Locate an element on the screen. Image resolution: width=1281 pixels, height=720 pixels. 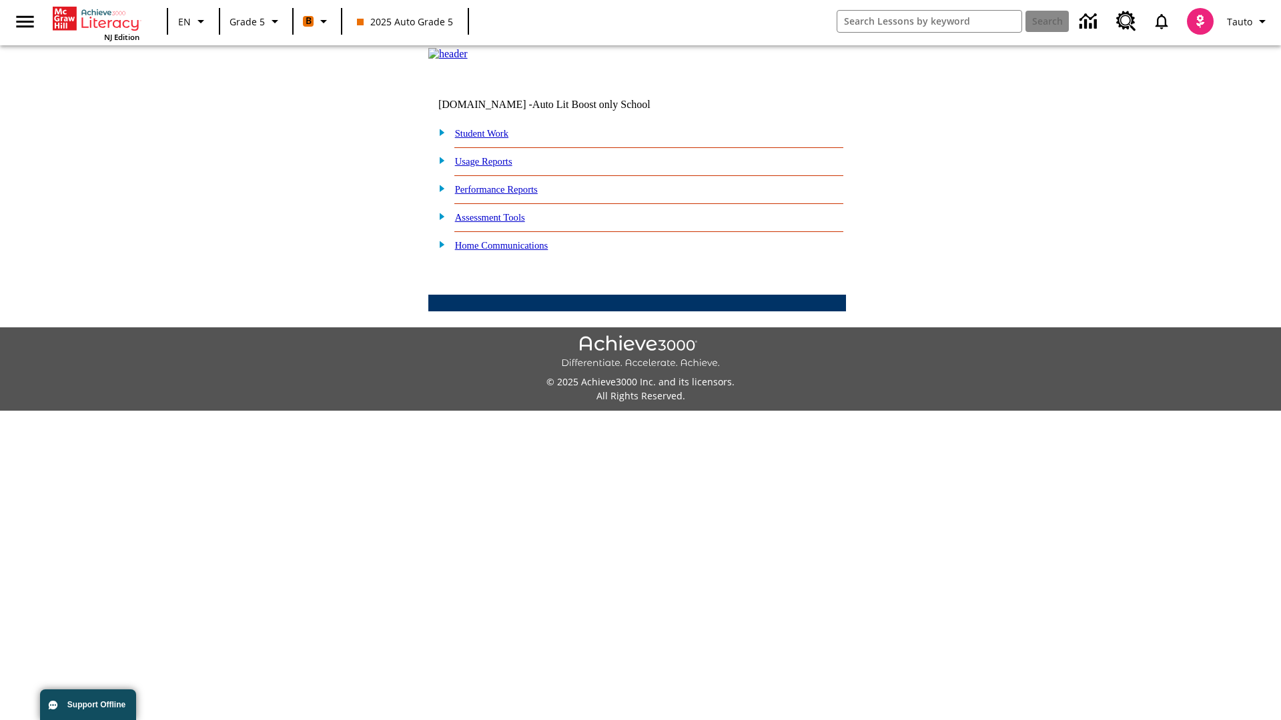
span: NJ Edition is located at coordinates (121, 37).